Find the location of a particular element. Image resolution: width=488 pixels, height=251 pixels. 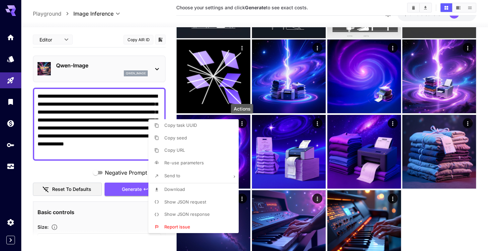

span: Copy URL is located at coordinates (175, 150).